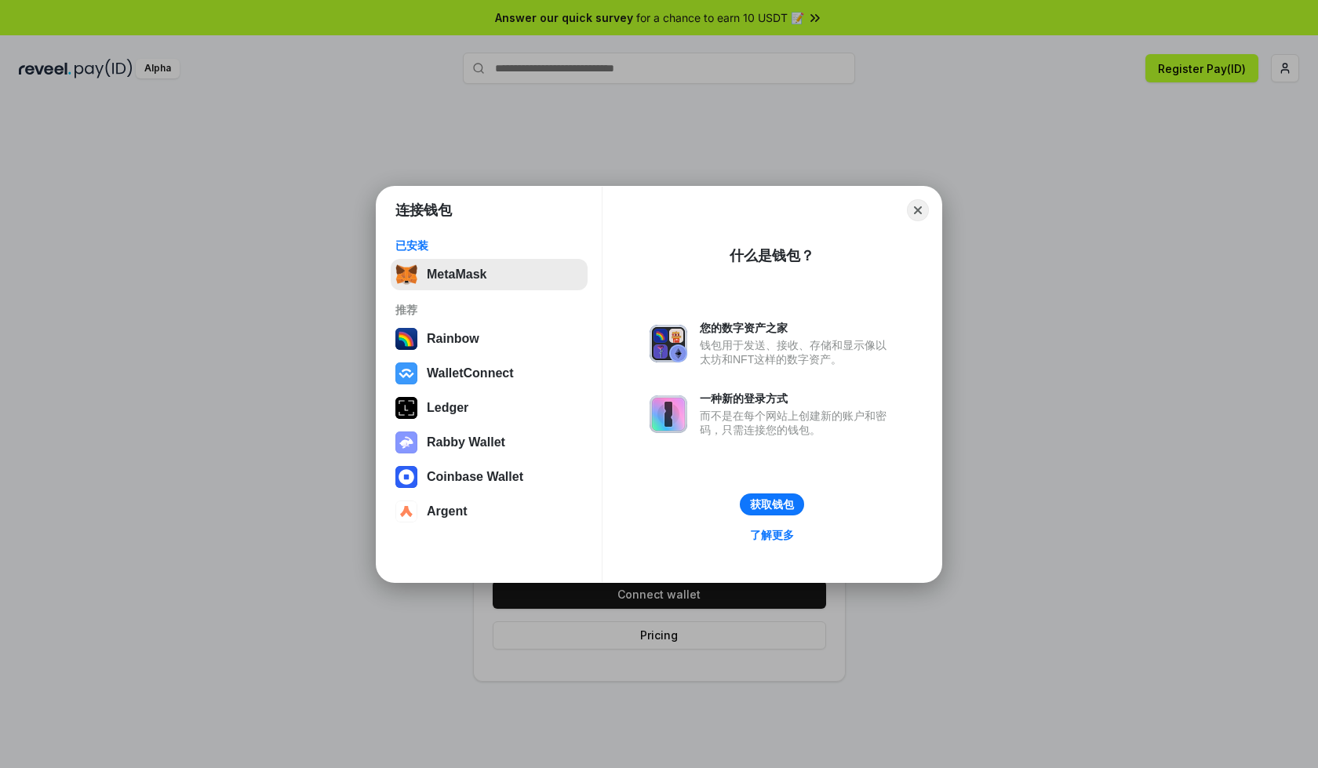  What do you see at coordinates (424, 210) in the screenshot?
I see `h1: 连接钱包` at bounding box center [424, 210].